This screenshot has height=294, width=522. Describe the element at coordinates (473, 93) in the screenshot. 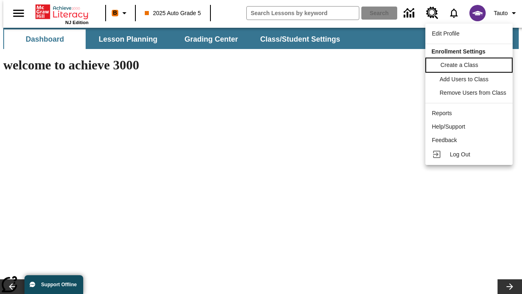

I see `span: Remove Users from Class` at that location.